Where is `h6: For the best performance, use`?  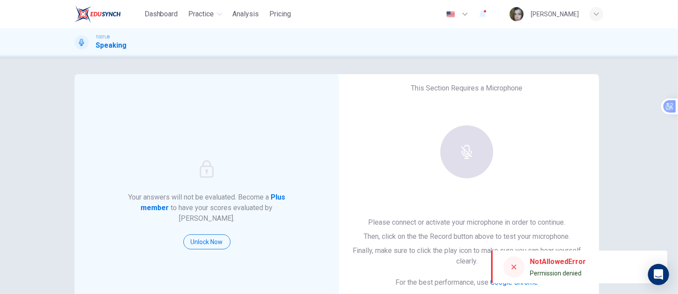 h6: For the best performance, use is located at coordinates (467, 282).